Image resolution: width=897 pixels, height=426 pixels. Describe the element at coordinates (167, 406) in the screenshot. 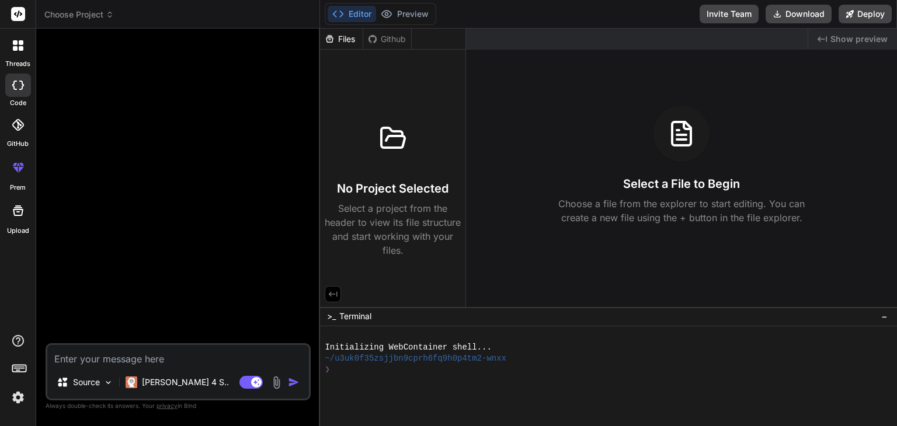

I see `span: privacy` at that location.